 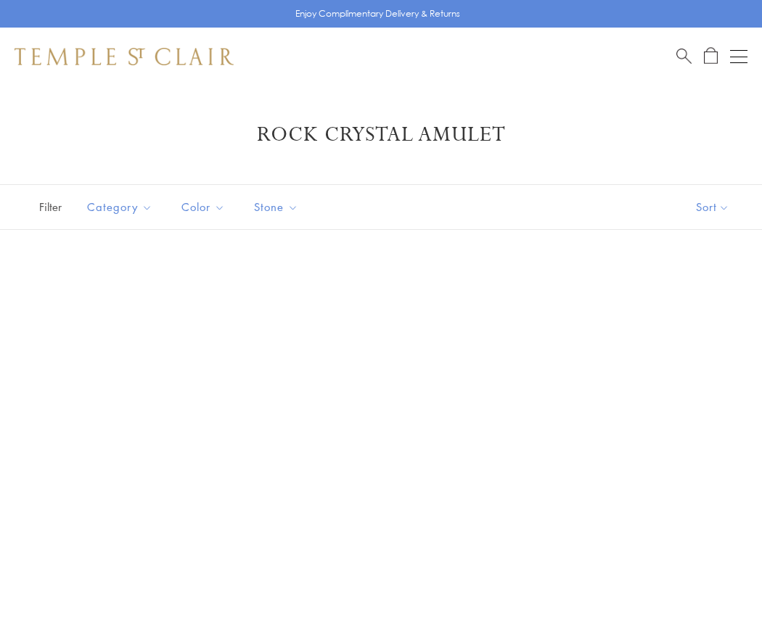 What do you see at coordinates (203, 207) in the screenshot?
I see `button: Color` at bounding box center [203, 207].